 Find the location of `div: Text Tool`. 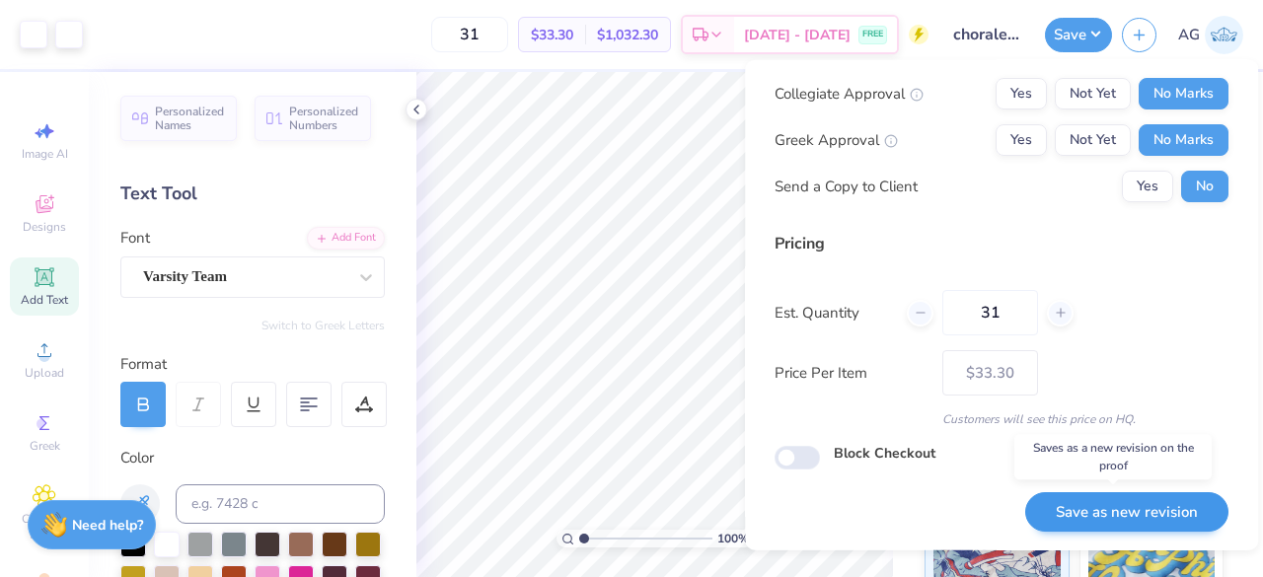

div: Text Tool is located at coordinates (253, 193).